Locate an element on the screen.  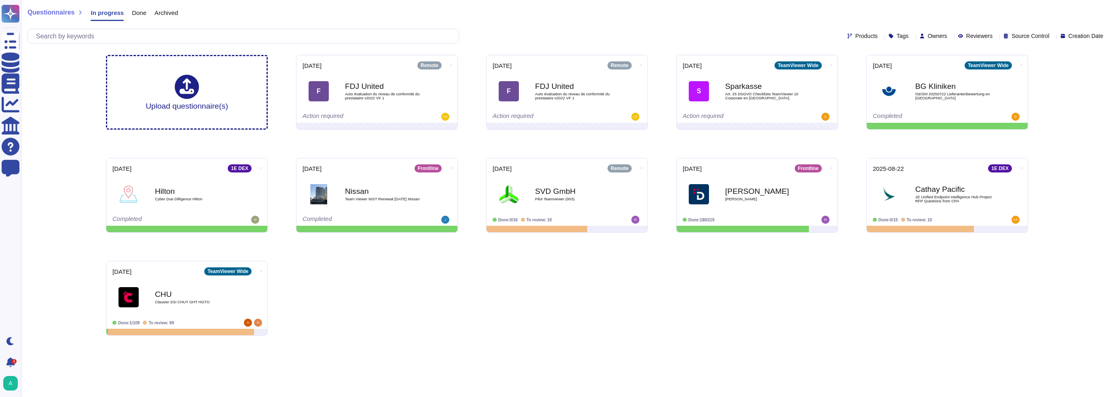
b: SVD GmbH is located at coordinates (575, 191).